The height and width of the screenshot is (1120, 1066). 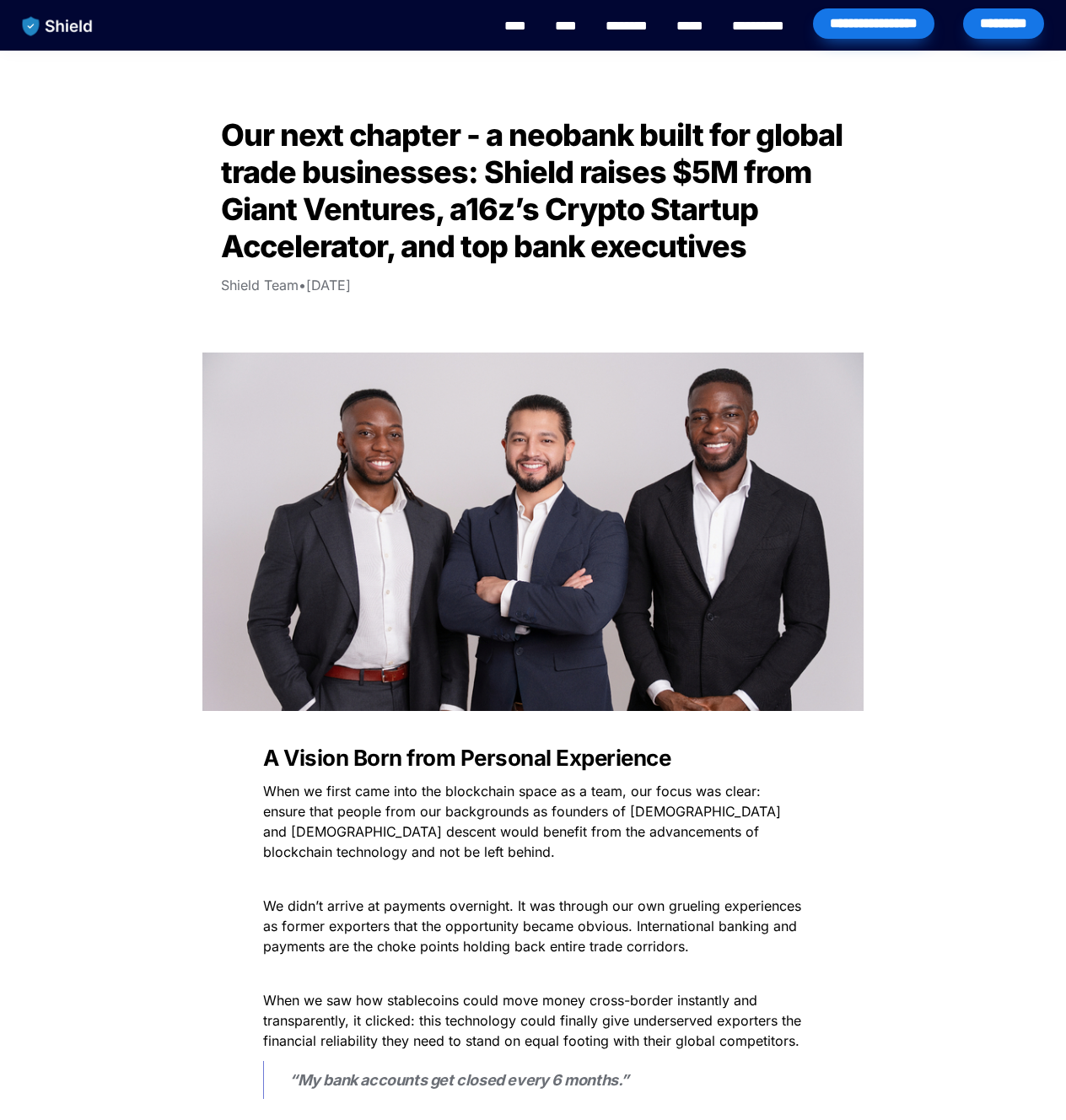 I want to click on span: When we saw how stablecoins could move money cross-border instantly and transparently, it clicked..., so click(x=534, y=1020).